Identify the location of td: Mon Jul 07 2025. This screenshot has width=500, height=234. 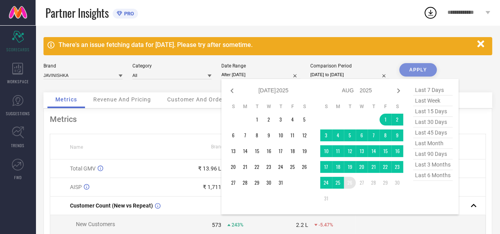
(245, 136).